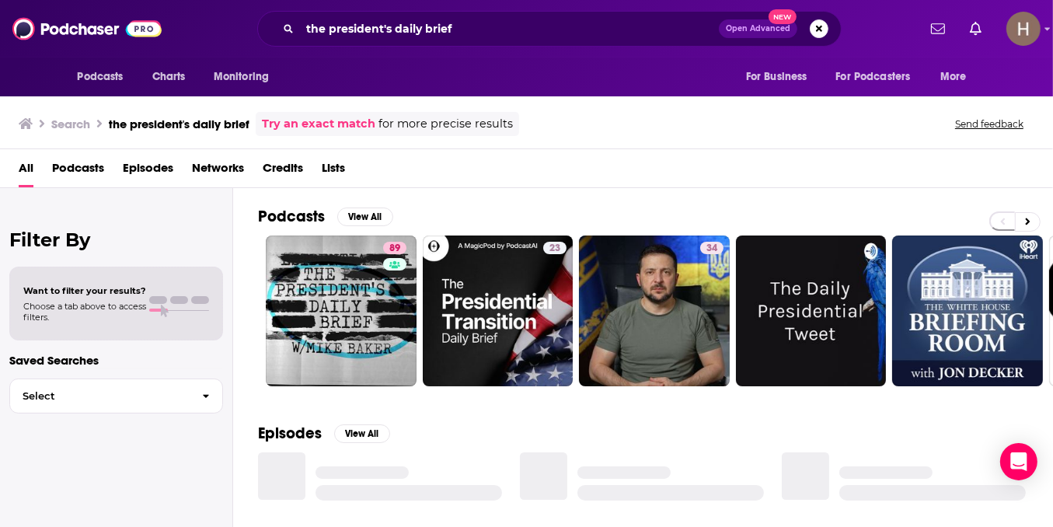  Describe the element at coordinates (758, 29) in the screenshot. I see `span: Open Advanced` at that location.